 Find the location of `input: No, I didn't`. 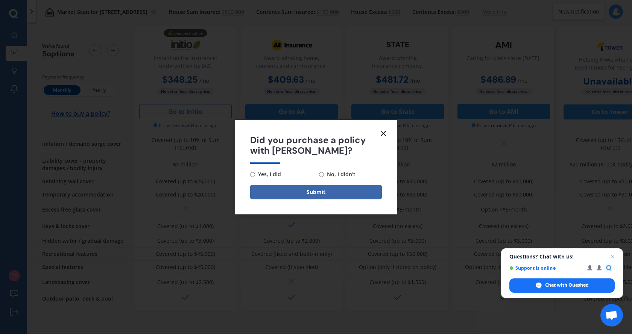

input: No, I didn't is located at coordinates (321, 174).